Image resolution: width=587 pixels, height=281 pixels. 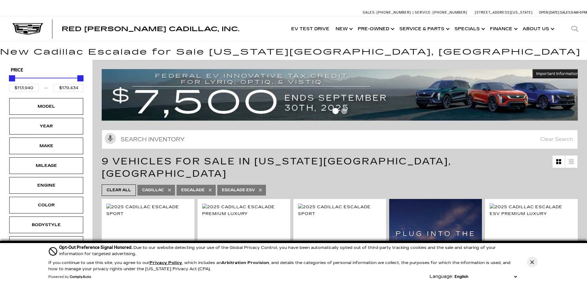 I want to click on a: Service & Parts, so click(x=424, y=29).